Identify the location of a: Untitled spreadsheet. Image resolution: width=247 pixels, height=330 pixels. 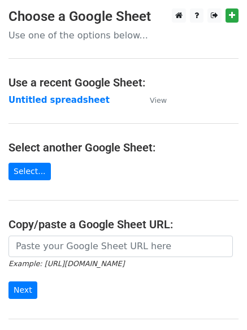
(59, 100).